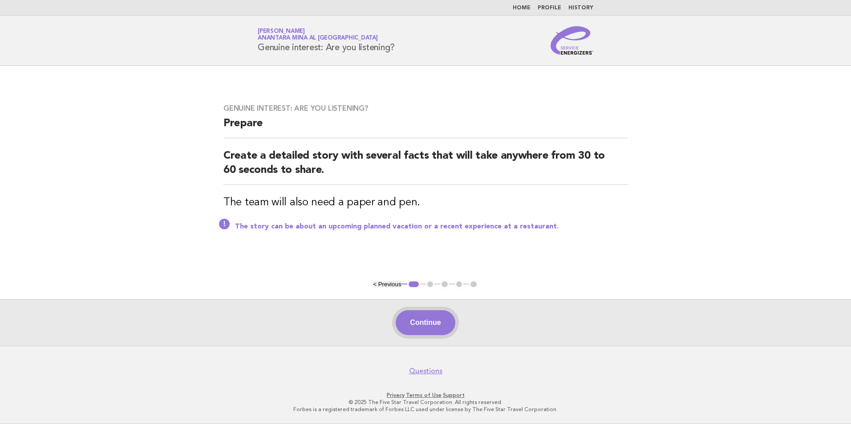 The image size is (851, 424). What do you see at coordinates (425, 323) in the screenshot?
I see `button: Continue` at bounding box center [425, 323].